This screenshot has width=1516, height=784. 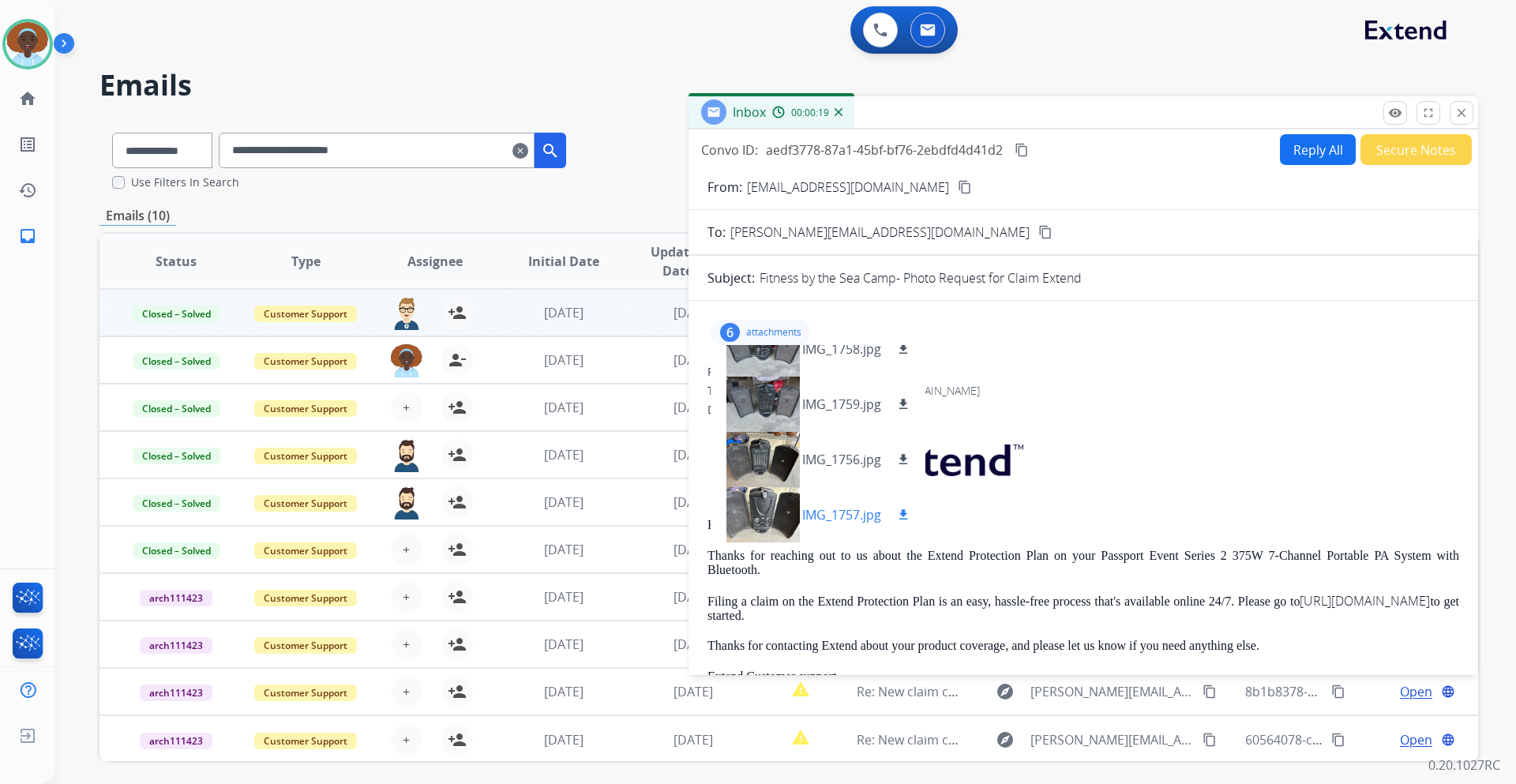 What do you see at coordinates (801, 738) in the screenshot?
I see `mat-icon: report_problem` at bounding box center [801, 738].